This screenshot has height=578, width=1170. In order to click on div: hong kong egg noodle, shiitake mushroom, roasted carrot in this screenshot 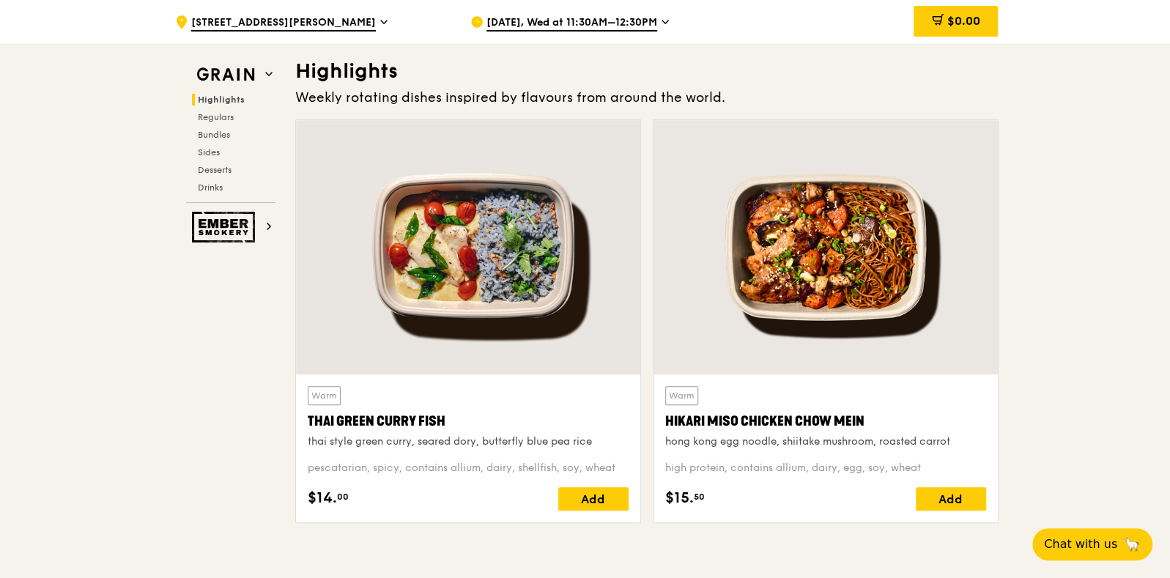, I will do `click(826, 442)`.